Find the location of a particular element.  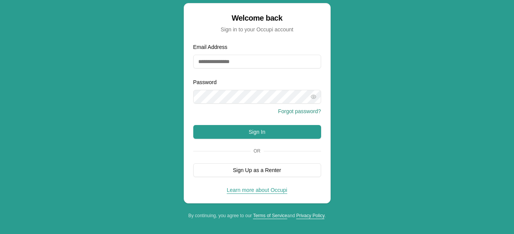

button: Sign Up as a Renter is located at coordinates (257, 170).